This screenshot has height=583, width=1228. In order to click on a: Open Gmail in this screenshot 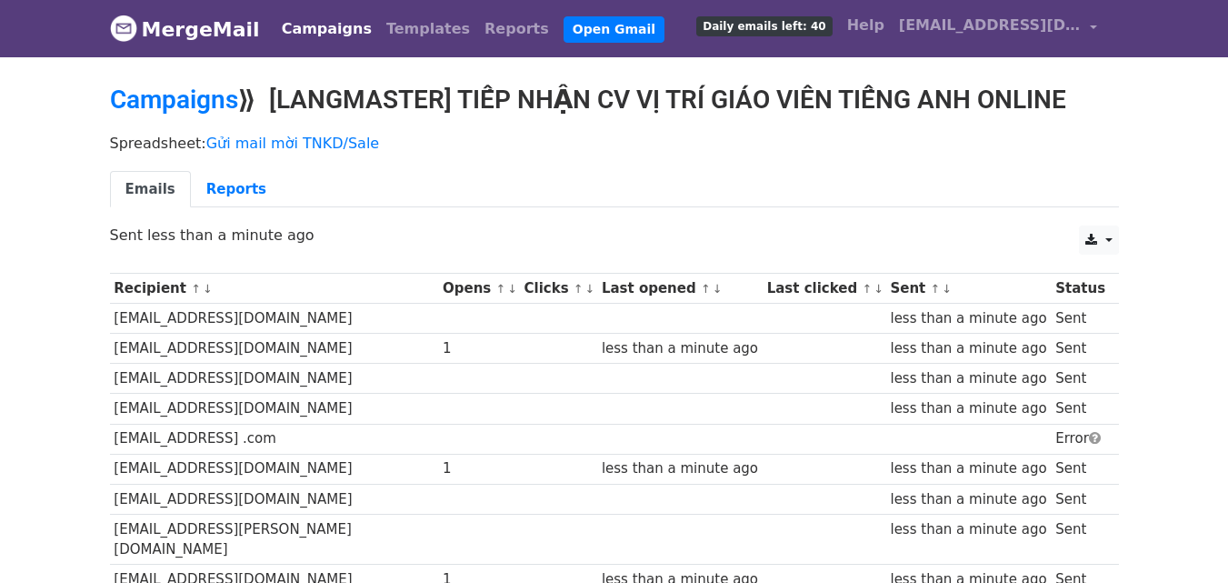, I will do `click(614, 29)`.